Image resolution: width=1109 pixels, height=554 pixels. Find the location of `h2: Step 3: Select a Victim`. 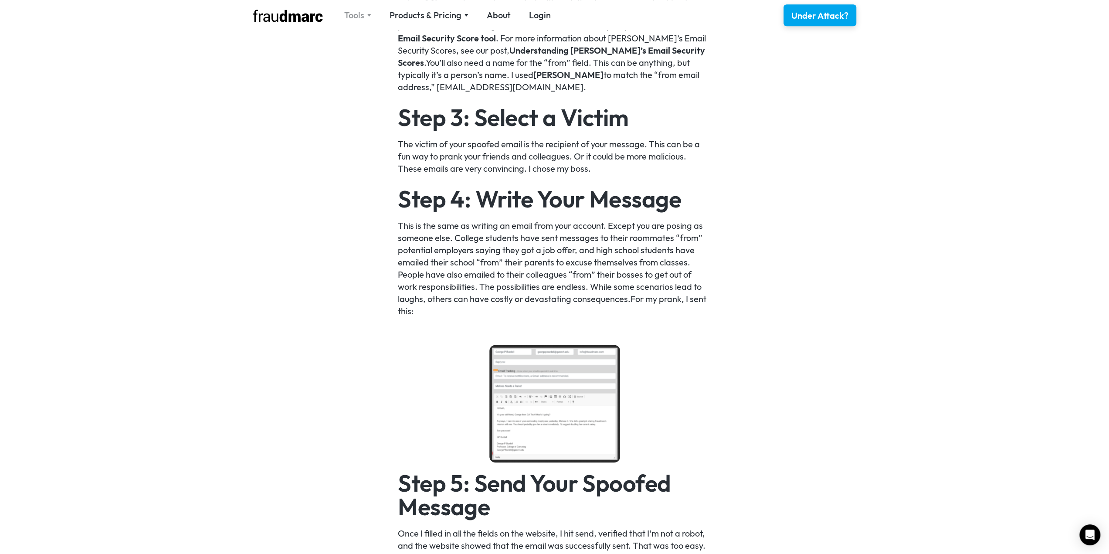

h2: Step 3: Select a Victim is located at coordinates (554, 117).